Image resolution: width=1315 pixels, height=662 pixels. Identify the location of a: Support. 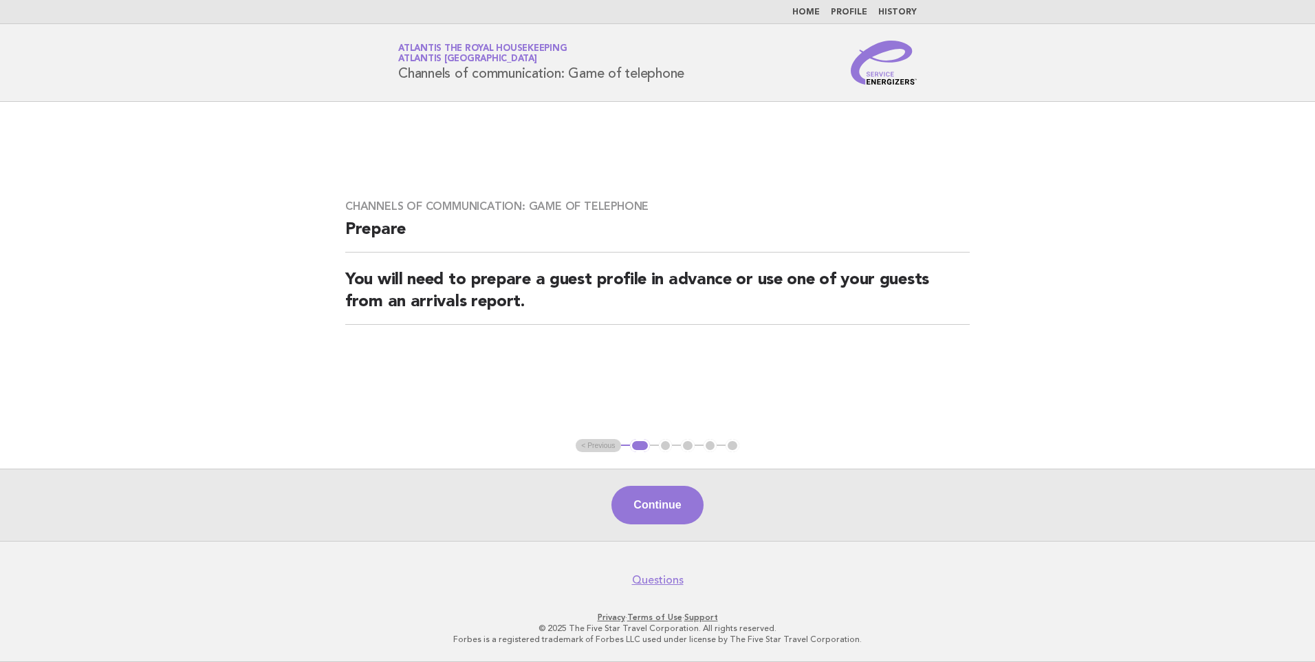
(701, 617).